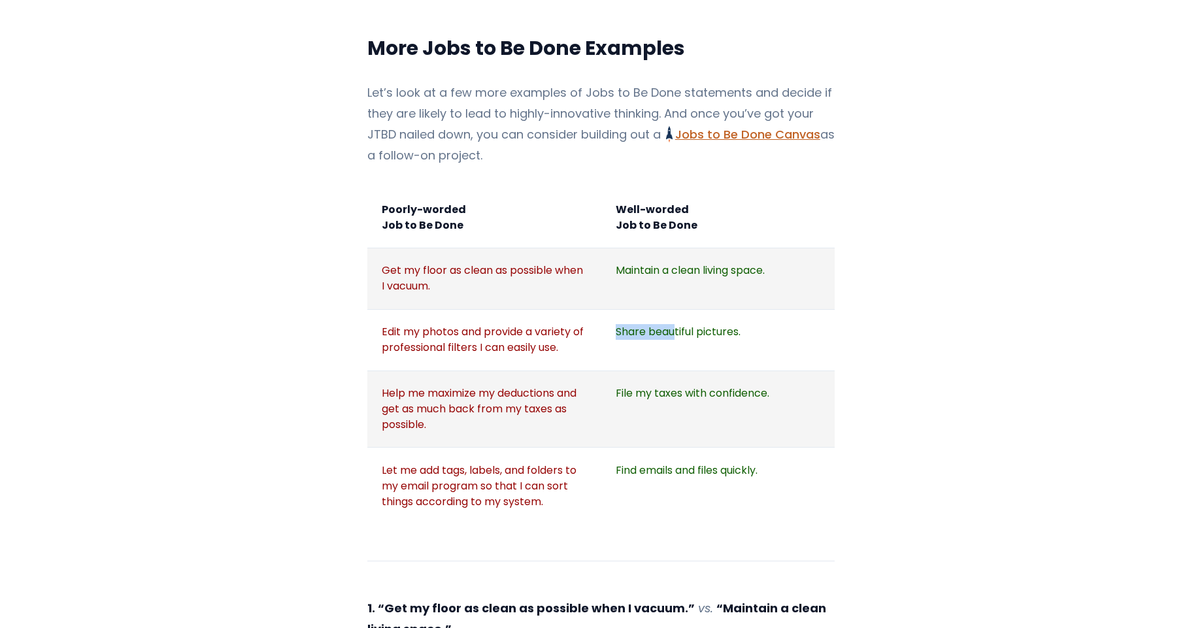  Describe the element at coordinates (717, 340) in the screenshot. I see `td: Share beautiful pictures.` at that location.